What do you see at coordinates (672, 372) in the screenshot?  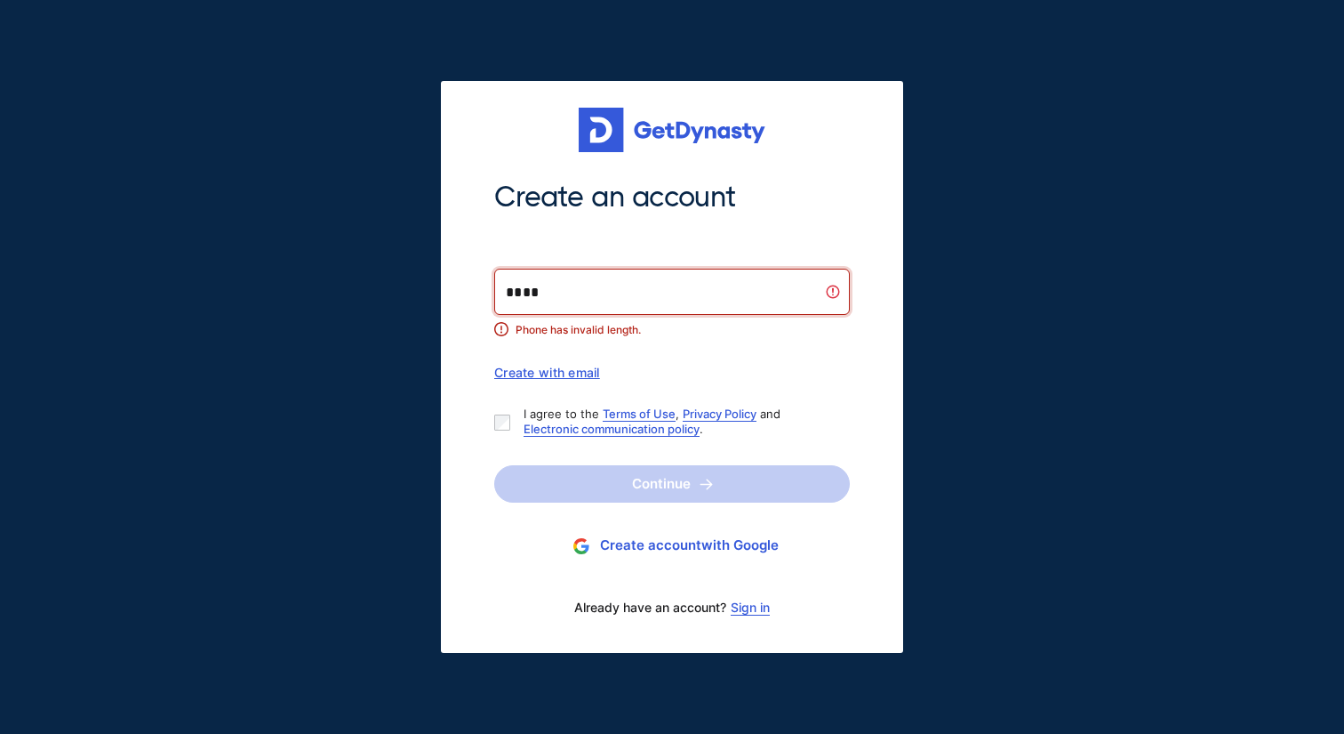 I see `div: Create with email` at bounding box center [672, 372].